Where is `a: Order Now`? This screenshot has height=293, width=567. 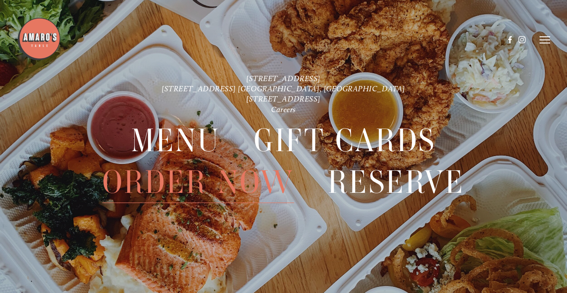 a: Order Now is located at coordinates (198, 182).